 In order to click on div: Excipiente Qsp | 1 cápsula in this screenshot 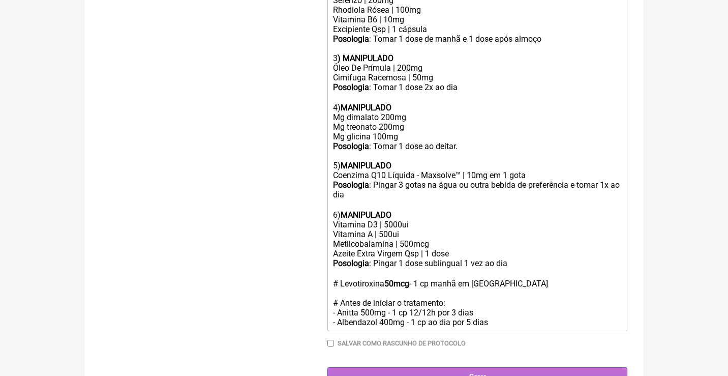, I will do `click(478, 29)`.